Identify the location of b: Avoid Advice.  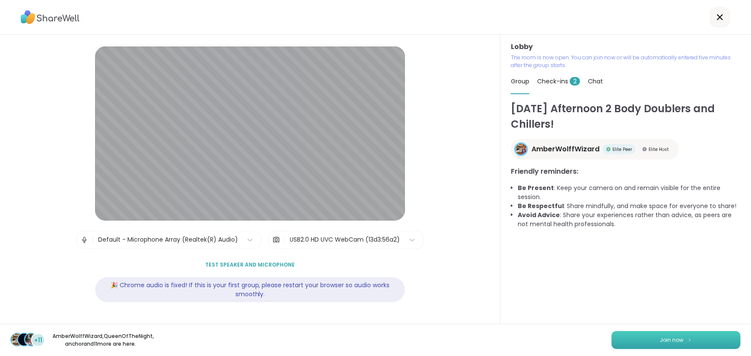
(539, 215).